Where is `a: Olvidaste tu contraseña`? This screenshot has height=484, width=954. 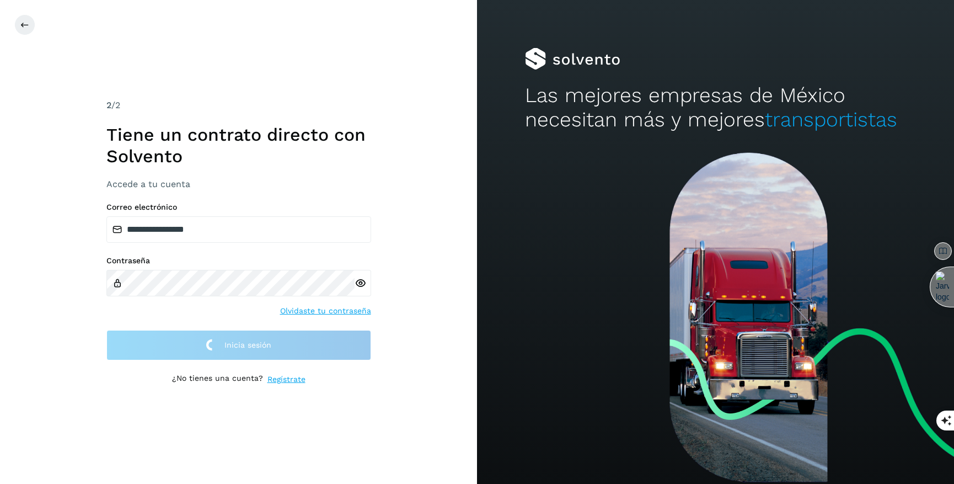 a: Olvidaste tu contraseña is located at coordinates (325, 311).